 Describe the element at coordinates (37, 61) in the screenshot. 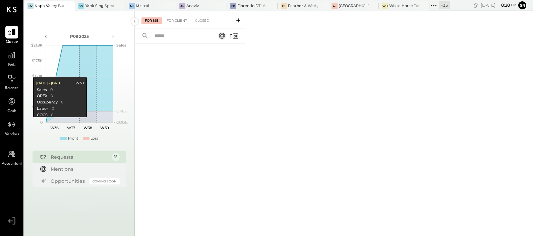

I see `text: $17.5K` at that location.